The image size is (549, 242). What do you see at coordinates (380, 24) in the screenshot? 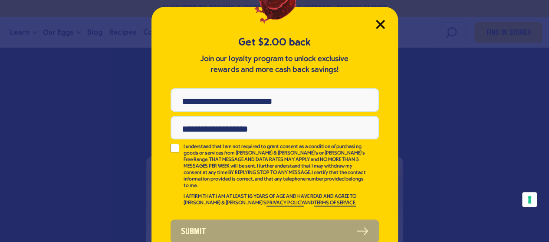
I see `button: Close Modal` at bounding box center [380, 24].